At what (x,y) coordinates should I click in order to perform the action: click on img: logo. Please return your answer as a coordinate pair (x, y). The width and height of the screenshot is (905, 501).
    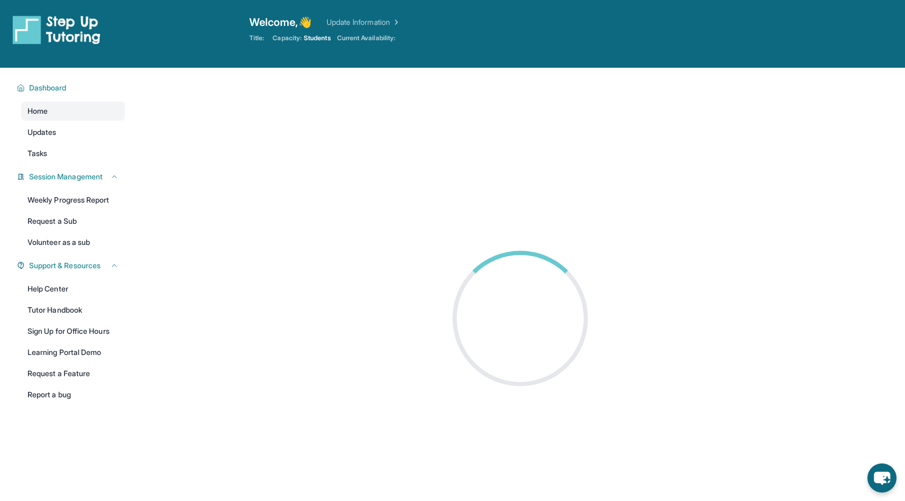
    Looking at the image, I should click on (57, 30).